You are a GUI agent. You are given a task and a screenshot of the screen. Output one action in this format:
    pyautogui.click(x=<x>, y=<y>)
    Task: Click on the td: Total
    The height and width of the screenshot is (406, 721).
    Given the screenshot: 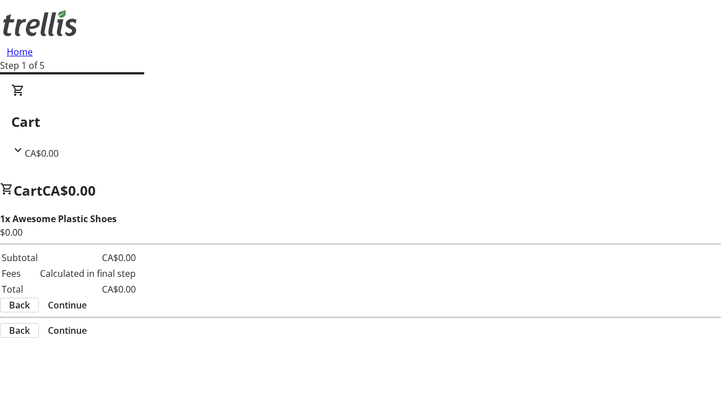 What is the action you would take?
    pyautogui.click(x=20, y=289)
    